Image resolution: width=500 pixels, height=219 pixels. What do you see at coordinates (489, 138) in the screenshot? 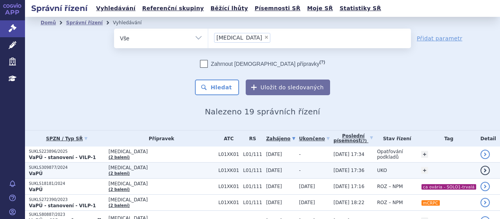
I see `th: Detail` at bounding box center [489, 138].